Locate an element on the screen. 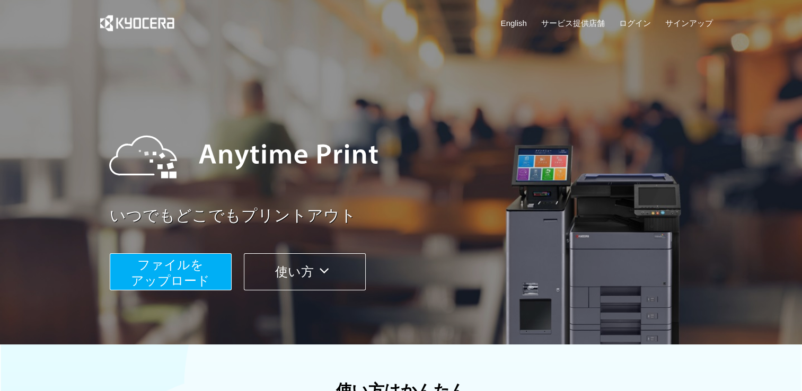  span: ファイルを ​​アップロード is located at coordinates (170, 272).